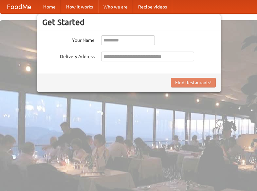  What do you see at coordinates (49, 7) in the screenshot?
I see `a: Home` at bounding box center [49, 7].